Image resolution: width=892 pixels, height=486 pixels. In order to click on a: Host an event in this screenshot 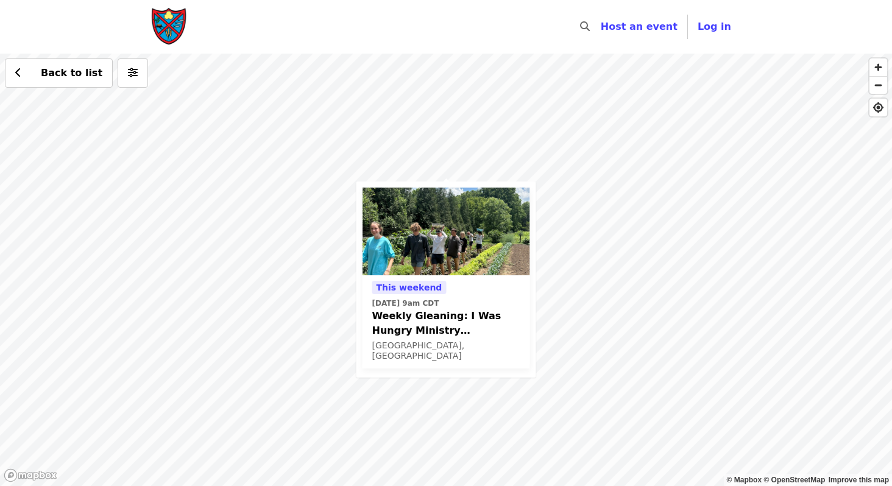, I will do `click(639, 26)`.